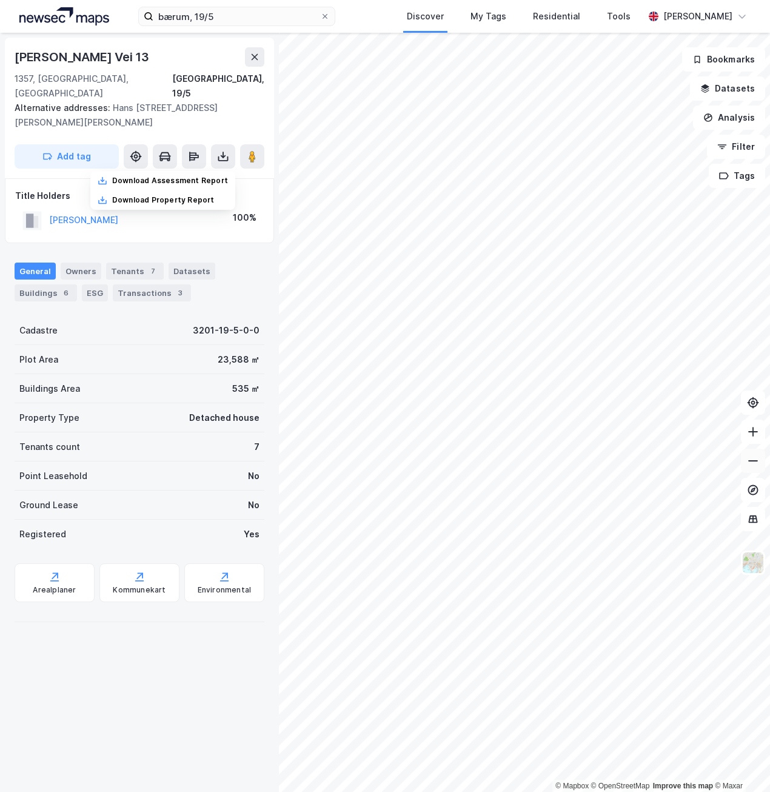  I want to click on input: Search by address, cadastre, landlords, tenants or people, so click(237, 16).